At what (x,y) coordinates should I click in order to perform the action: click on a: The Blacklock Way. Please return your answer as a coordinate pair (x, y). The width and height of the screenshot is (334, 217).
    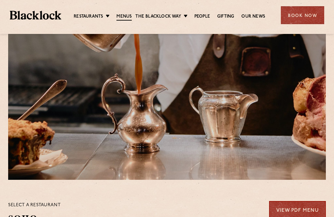
    Looking at the image, I should click on (158, 17).